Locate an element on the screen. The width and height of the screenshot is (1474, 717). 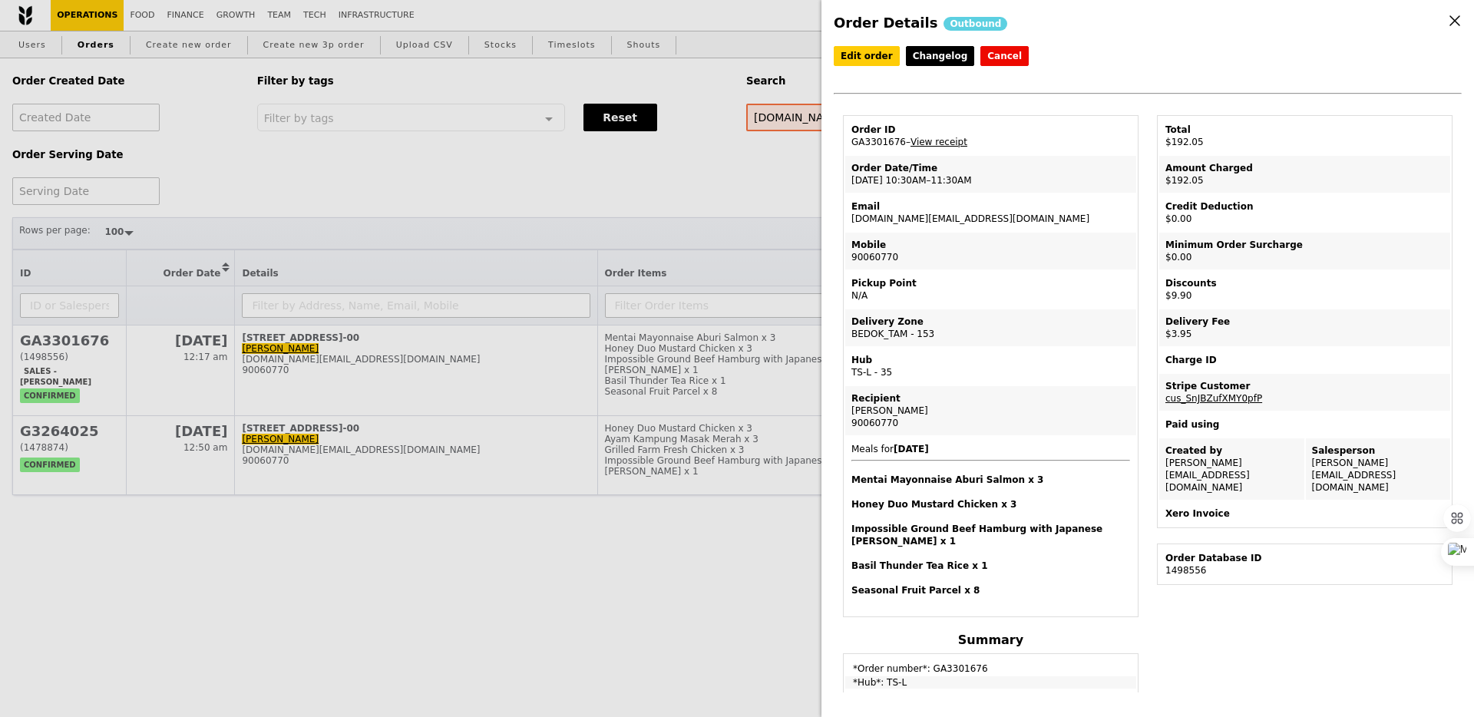
button: Cancel is located at coordinates (1004, 56).